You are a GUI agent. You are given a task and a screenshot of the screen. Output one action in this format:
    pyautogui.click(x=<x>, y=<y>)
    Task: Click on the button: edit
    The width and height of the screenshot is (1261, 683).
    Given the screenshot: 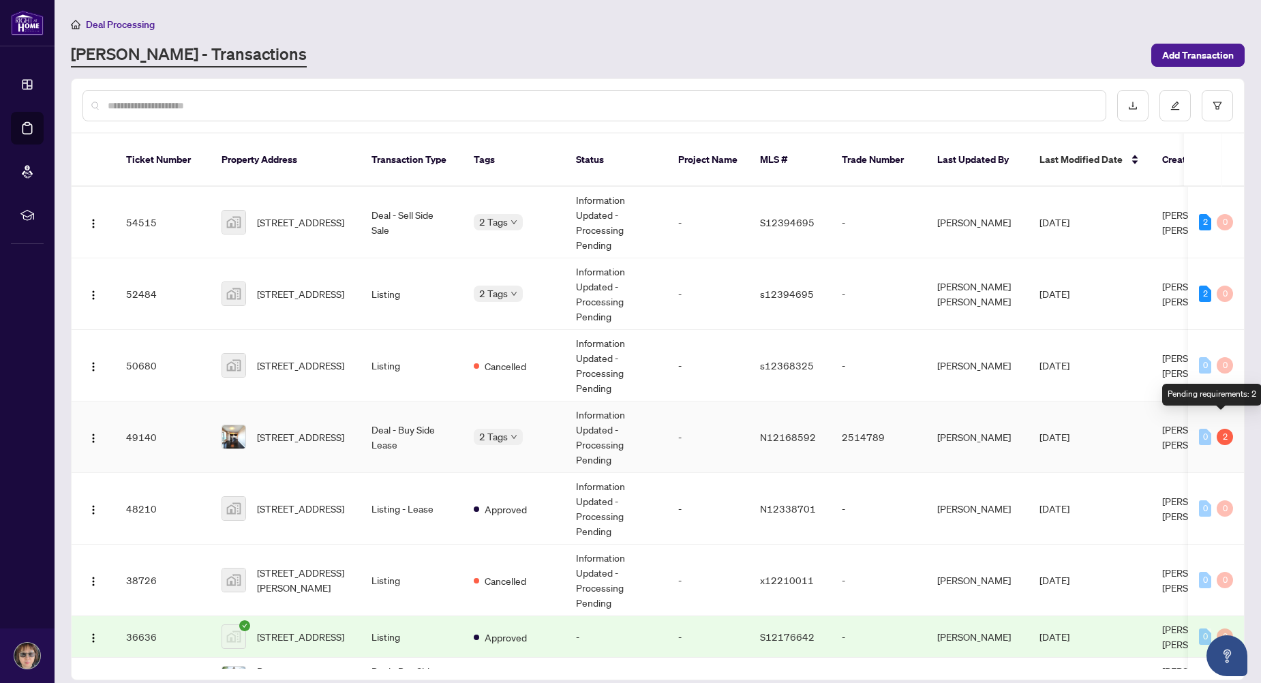 What is the action you would take?
    pyautogui.click(x=1175, y=106)
    